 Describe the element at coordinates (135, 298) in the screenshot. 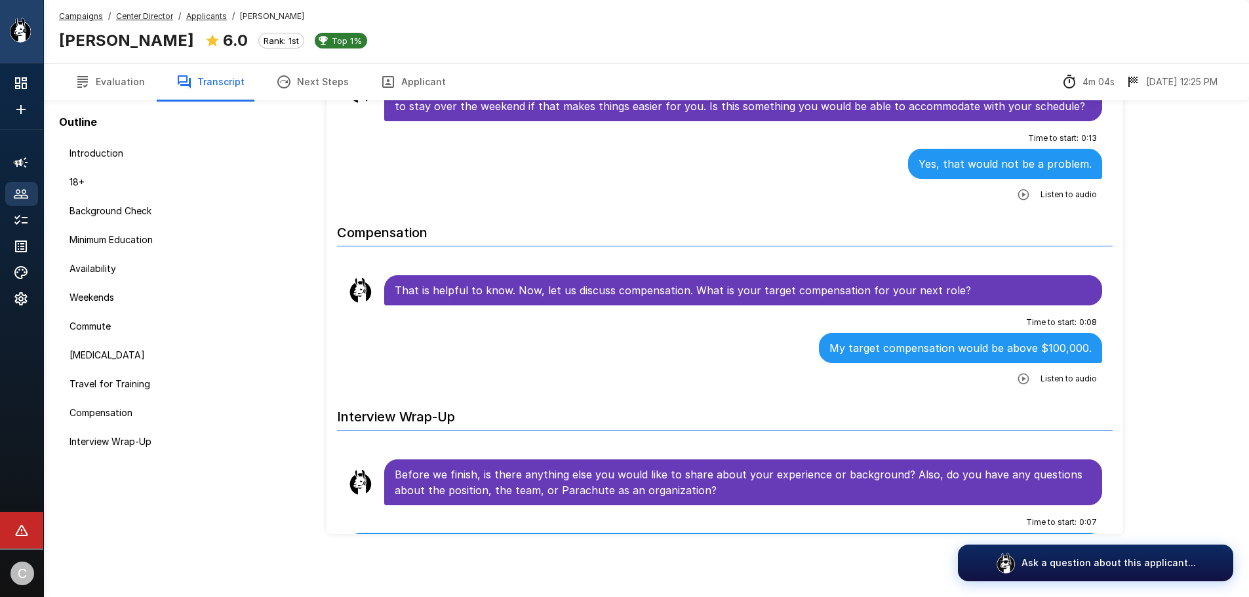

I see `div: Weekends` at that location.